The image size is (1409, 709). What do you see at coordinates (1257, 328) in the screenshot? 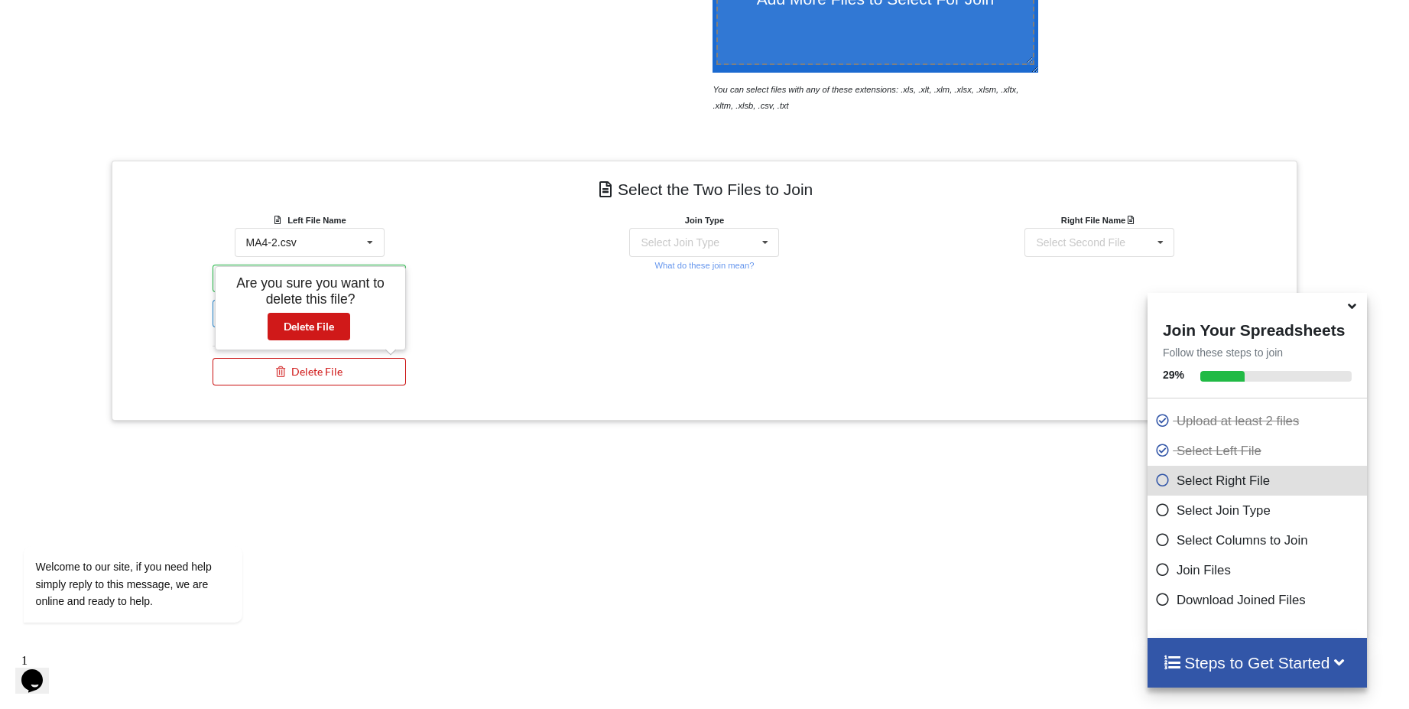
I see `h4: Join Your Spreadsheets` at bounding box center [1257, 328].